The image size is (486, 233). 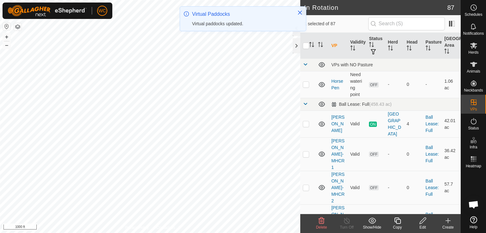 I want to click on span: WC, so click(x=102, y=11).